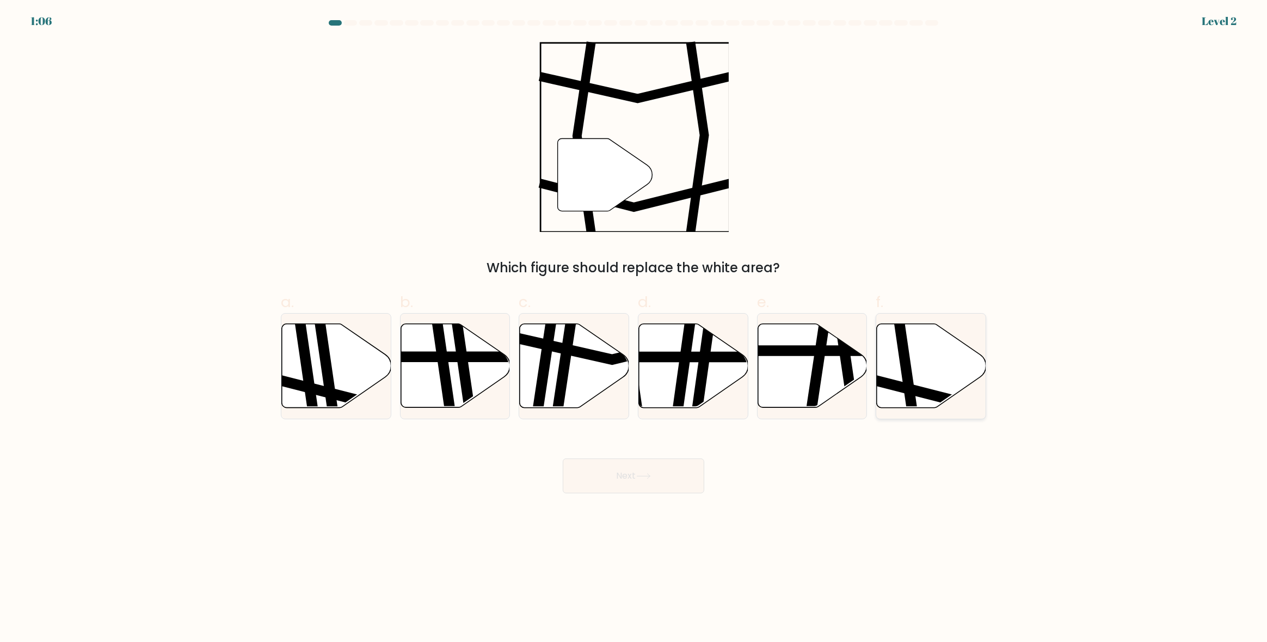 The width and height of the screenshot is (1267, 642). I want to click on div: 1:06, so click(41, 21).